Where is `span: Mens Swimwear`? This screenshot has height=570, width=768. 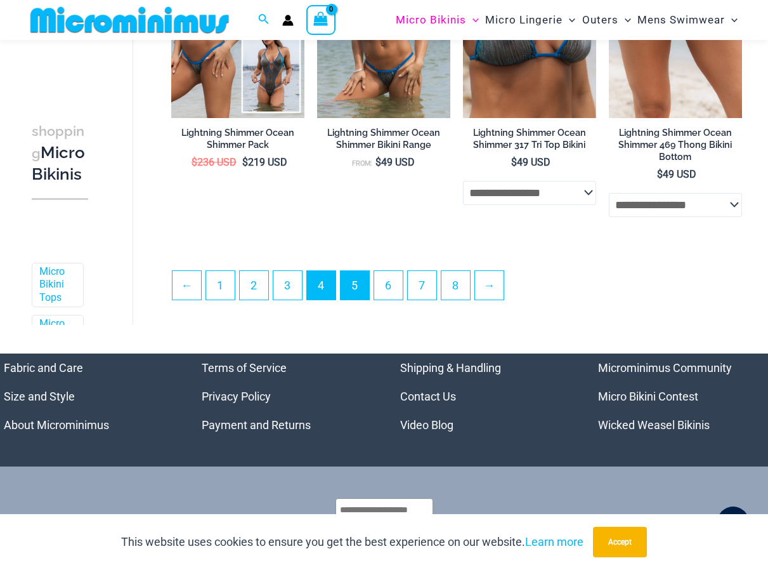 span: Mens Swimwear is located at coordinates (681, 20).